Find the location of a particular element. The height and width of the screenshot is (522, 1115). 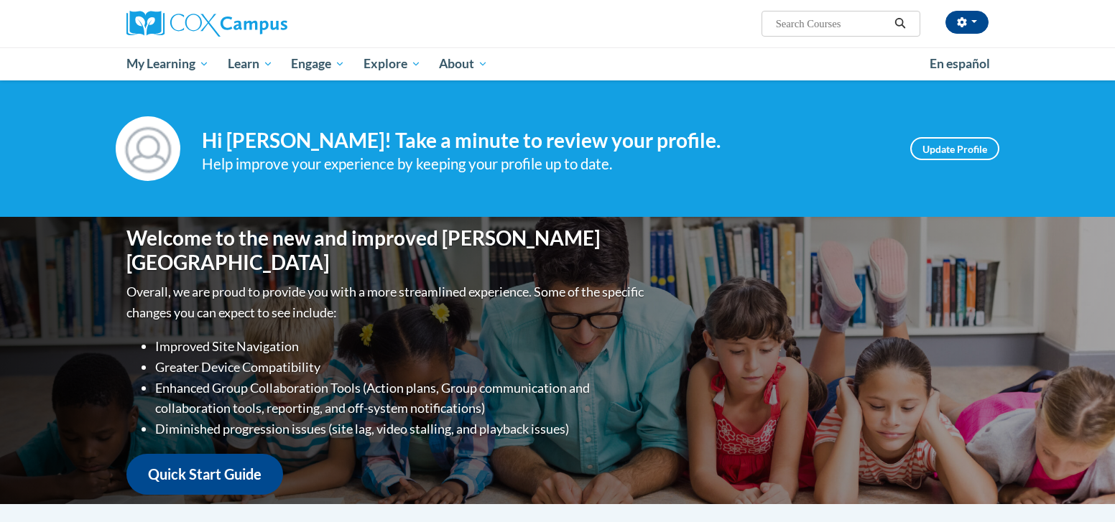

span: Learn is located at coordinates (250, 64).